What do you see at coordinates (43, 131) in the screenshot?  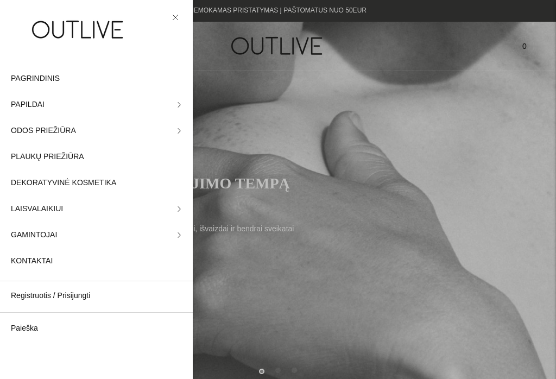 I see `span: ODOS PRIEŽIŪRA` at bounding box center [43, 131].